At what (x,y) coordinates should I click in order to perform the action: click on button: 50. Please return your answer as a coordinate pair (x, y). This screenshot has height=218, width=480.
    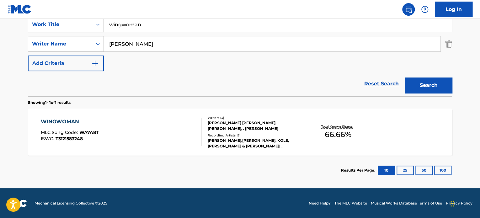
    Looking at the image, I should click on (424, 170).